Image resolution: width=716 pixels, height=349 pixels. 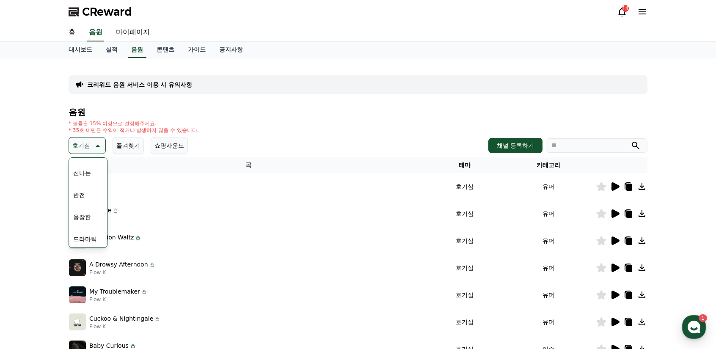 I want to click on button: 반전, so click(x=79, y=195).